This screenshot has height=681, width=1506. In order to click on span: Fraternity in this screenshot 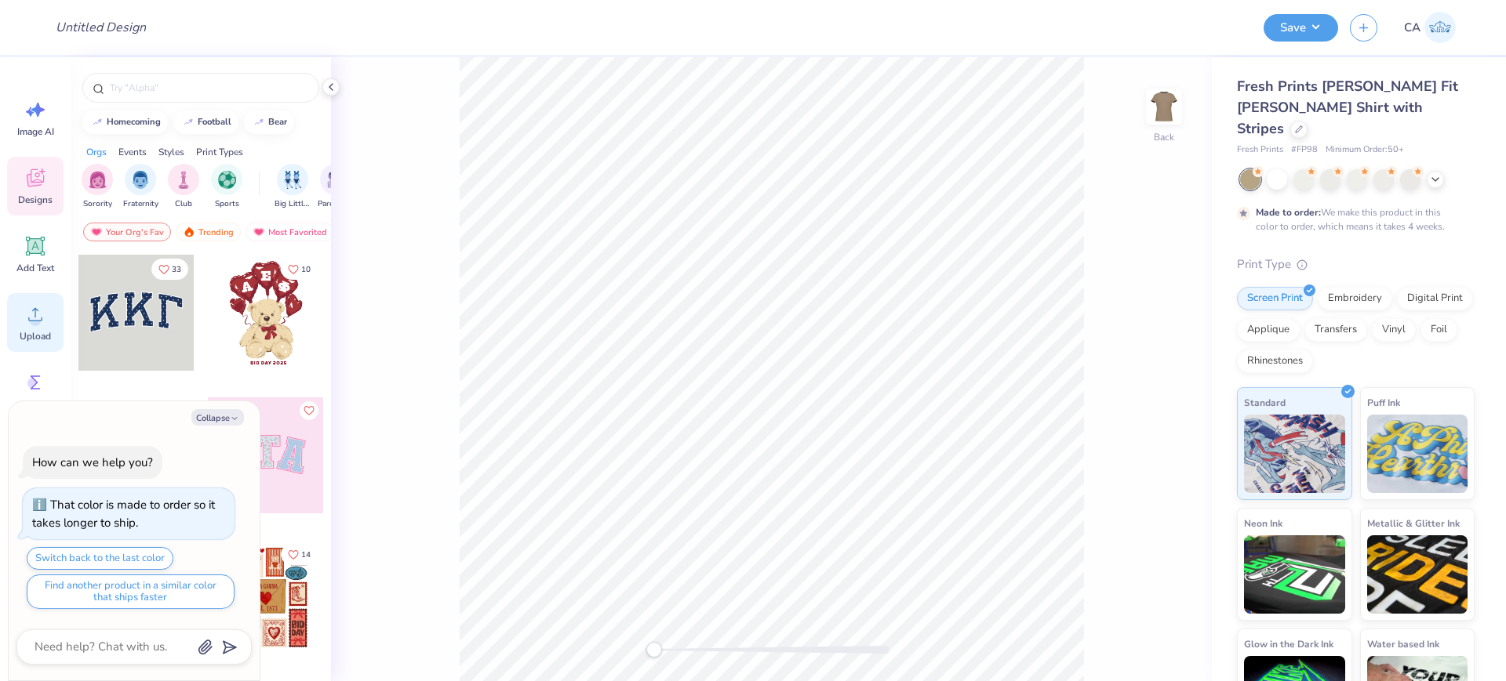, I will do `click(140, 204)`.